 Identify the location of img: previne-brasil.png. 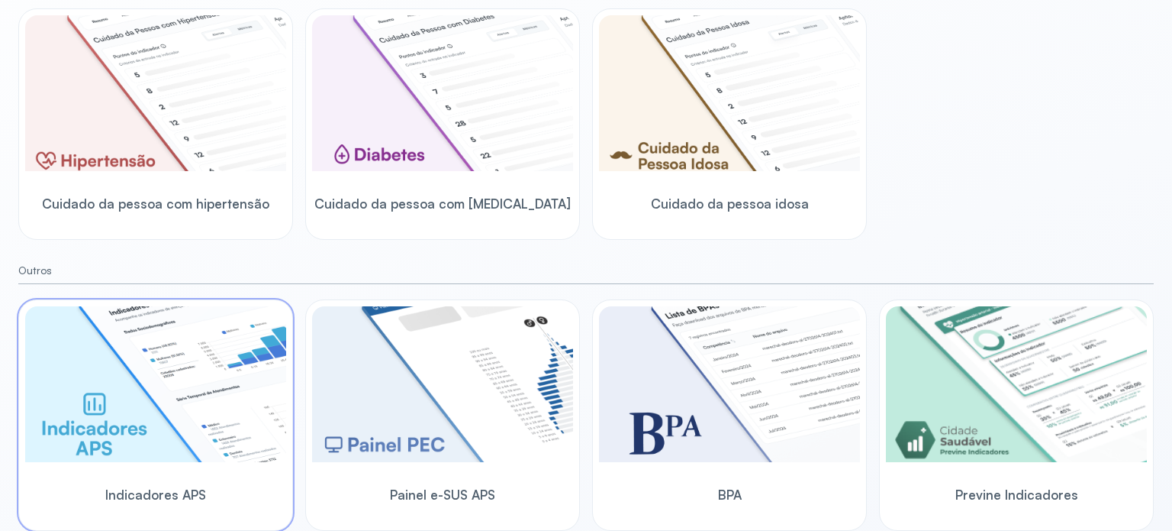
(1017, 384).